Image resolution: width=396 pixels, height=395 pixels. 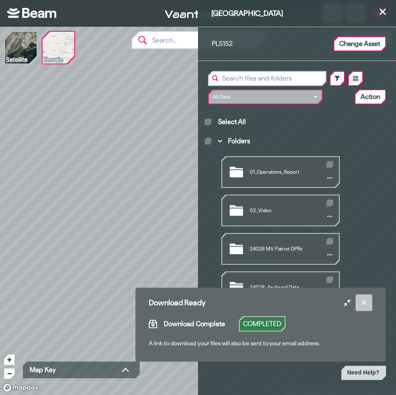 I want to click on p: A link to download your files will also be sent to your email address., so click(x=261, y=343).